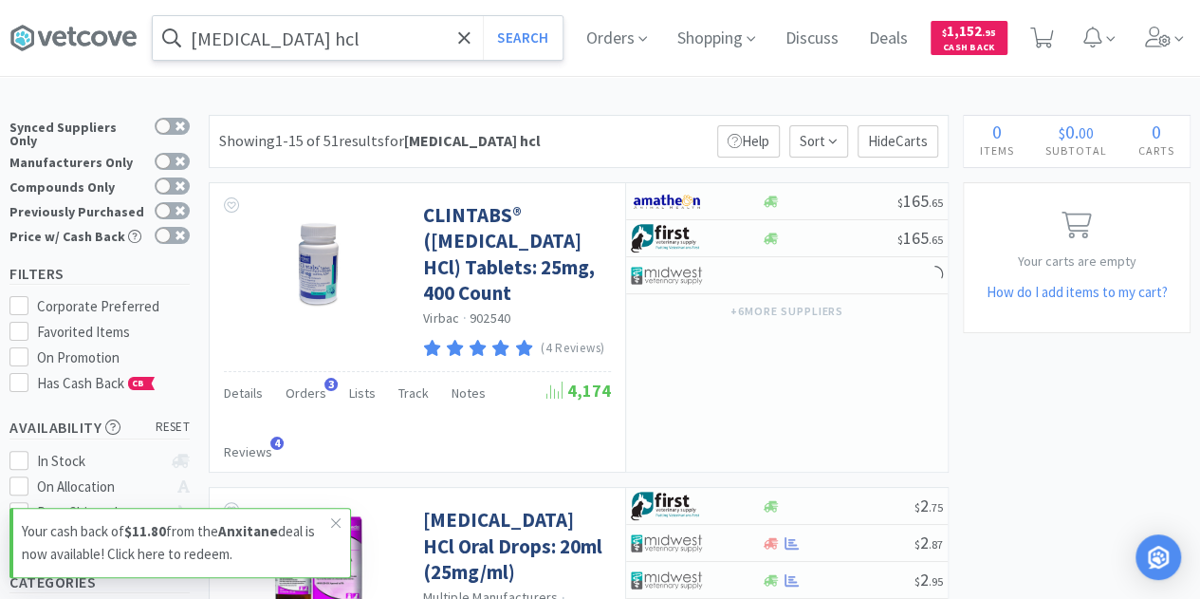  I want to click on strong: $11.80, so click(145, 530).